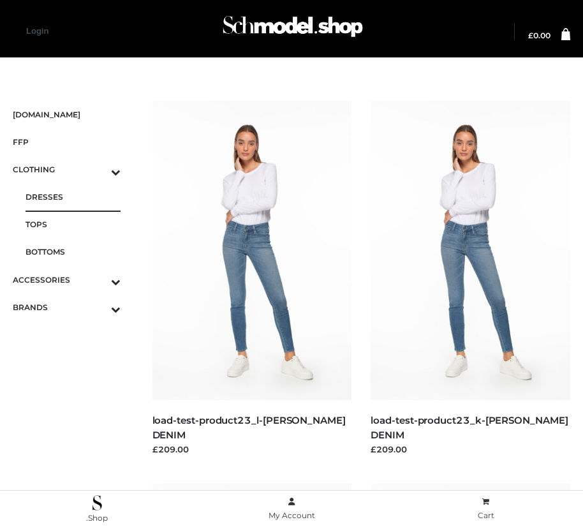 The width and height of the screenshot is (583, 529). What do you see at coordinates (73, 197) in the screenshot?
I see `span: DRESSES` at bounding box center [73, 197].